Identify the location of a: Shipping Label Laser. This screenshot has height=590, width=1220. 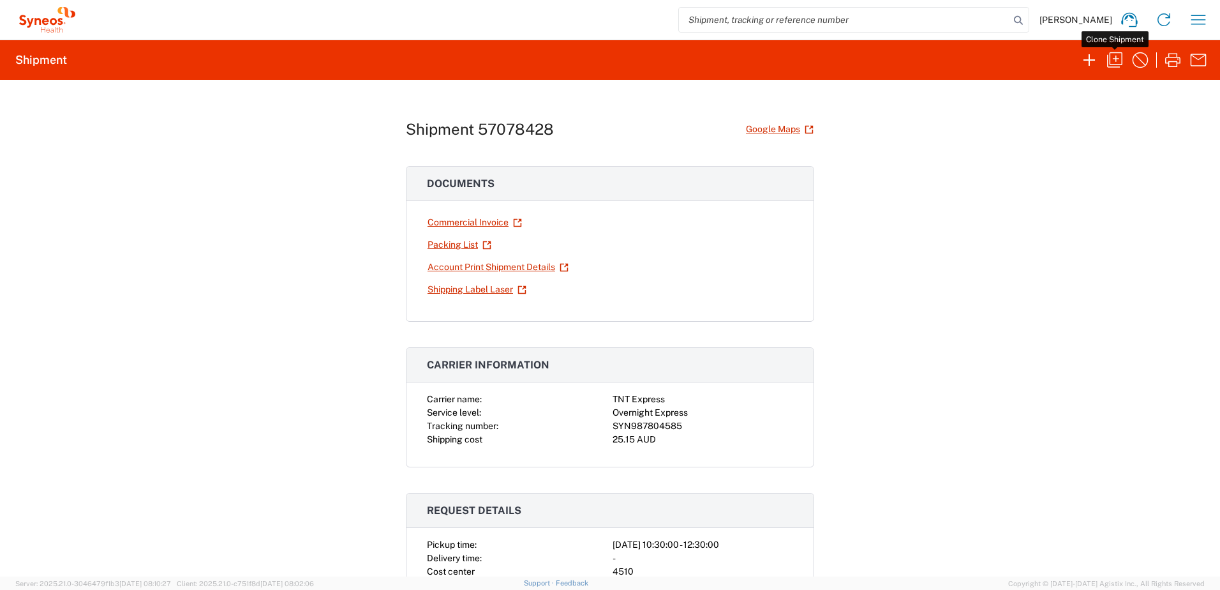
(477, 289).